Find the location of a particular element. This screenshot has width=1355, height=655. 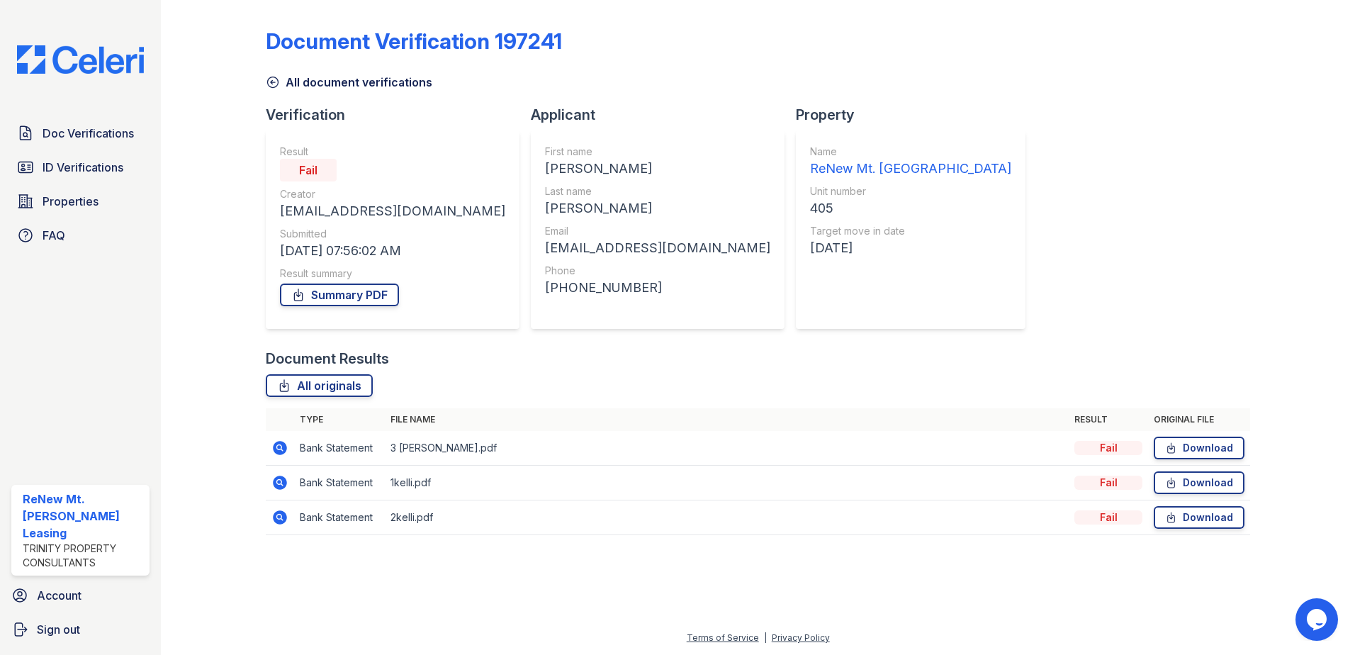

a: Summary PDF is located at coordinates (339, 295).